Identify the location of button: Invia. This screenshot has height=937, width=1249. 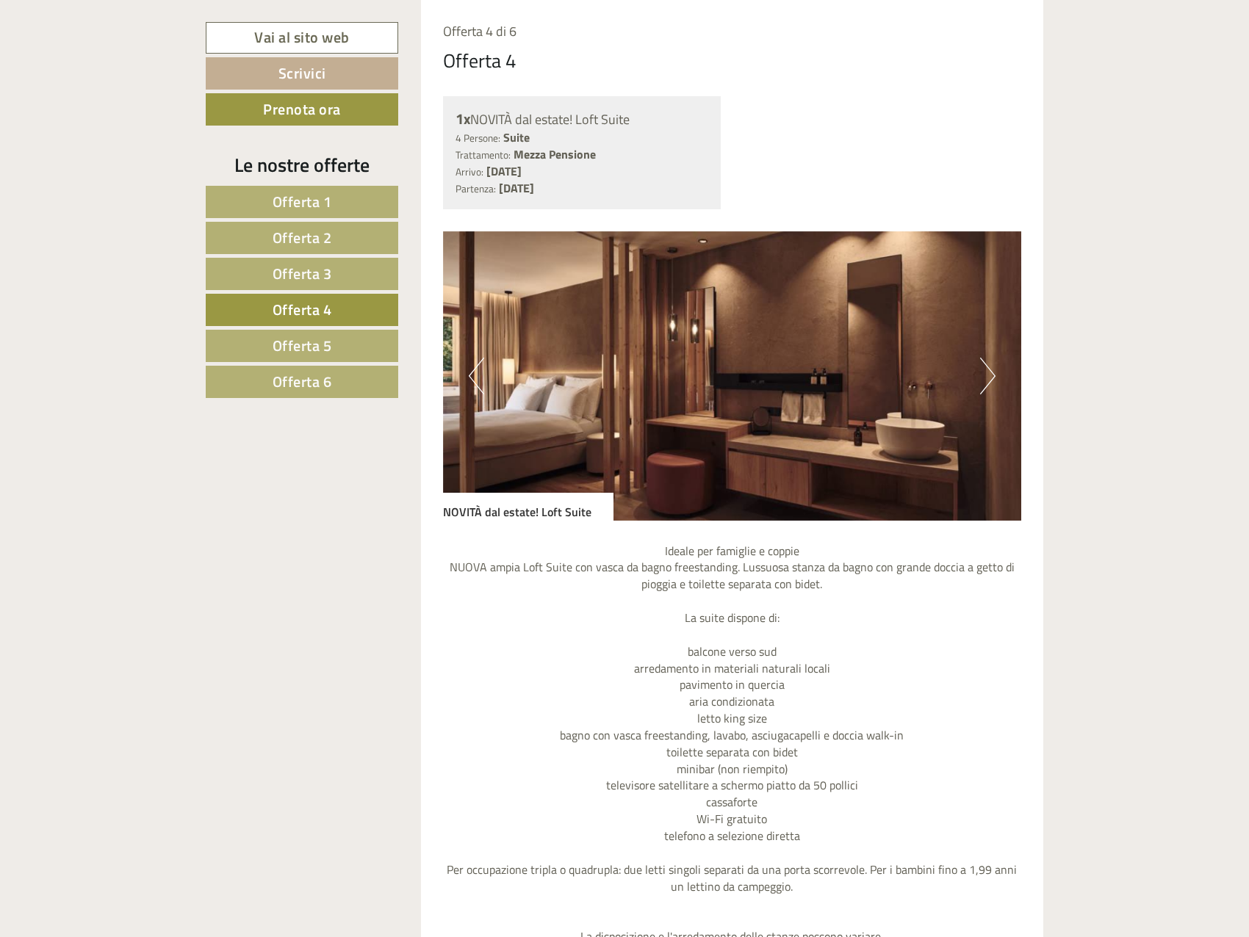
(541, 397).